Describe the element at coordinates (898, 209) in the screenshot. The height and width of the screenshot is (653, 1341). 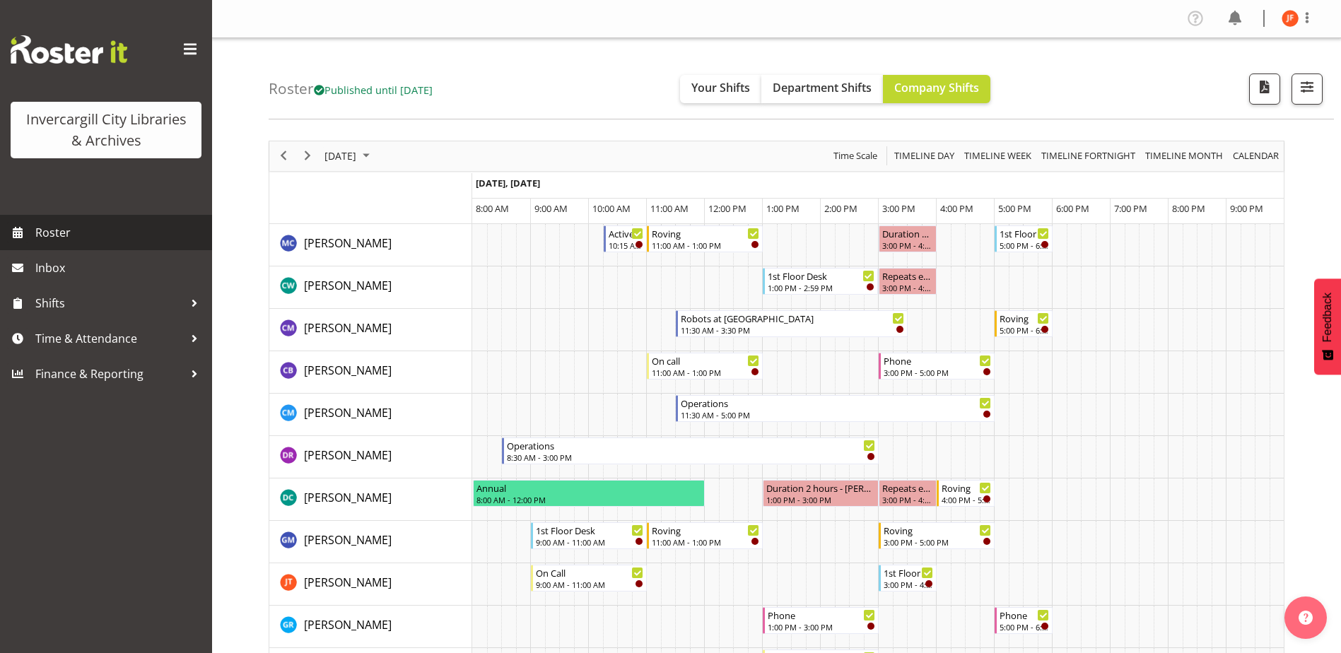
I see `span: 3:00 PM` at that location.